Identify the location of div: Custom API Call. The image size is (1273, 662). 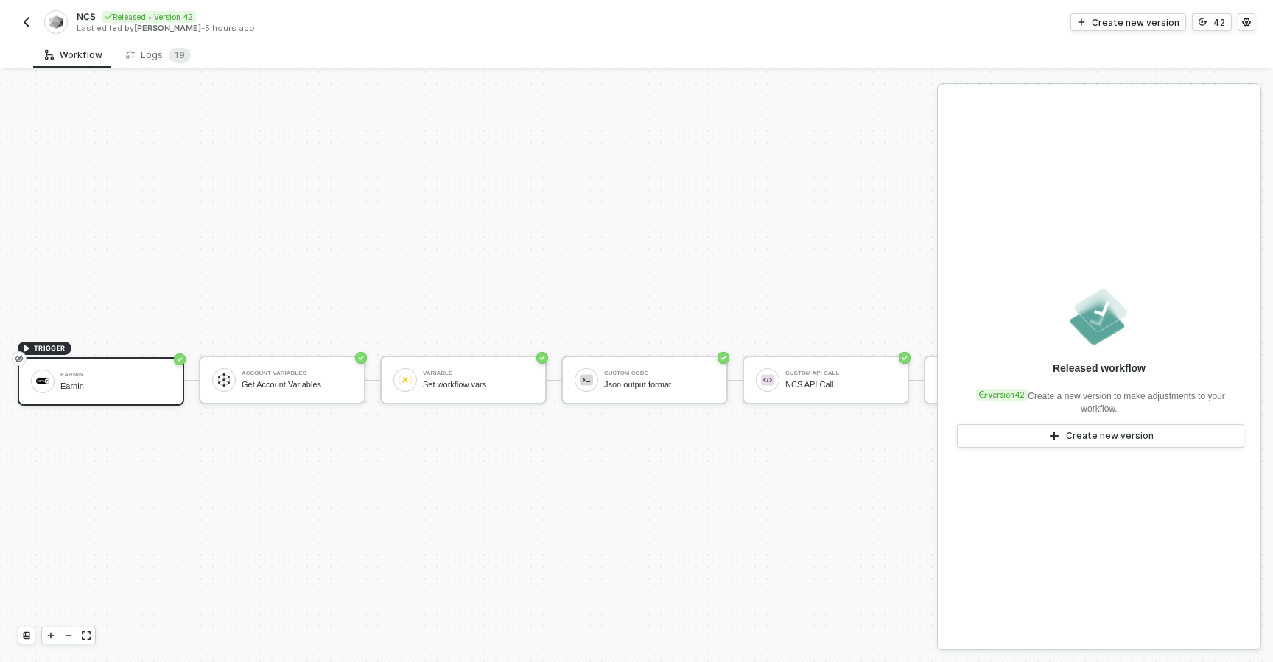
(840, 373).